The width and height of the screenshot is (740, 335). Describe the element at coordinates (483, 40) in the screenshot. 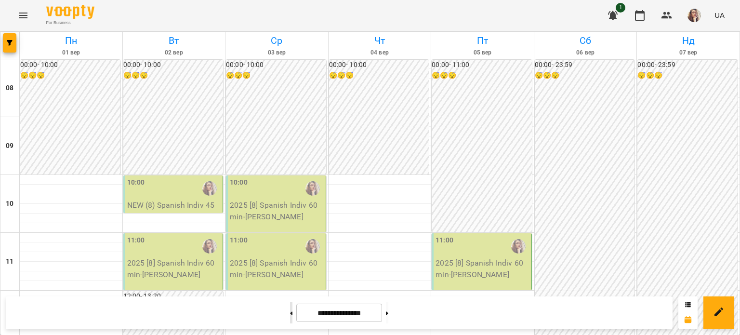

I see `h6: Пт` at that location.